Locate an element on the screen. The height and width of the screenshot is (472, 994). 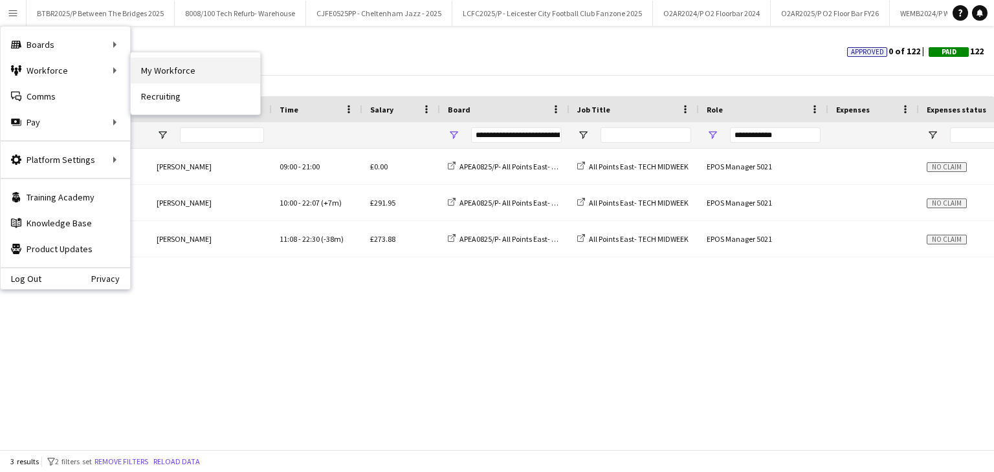
input: Job Title Filter Input is located at coordinates (646, 135).